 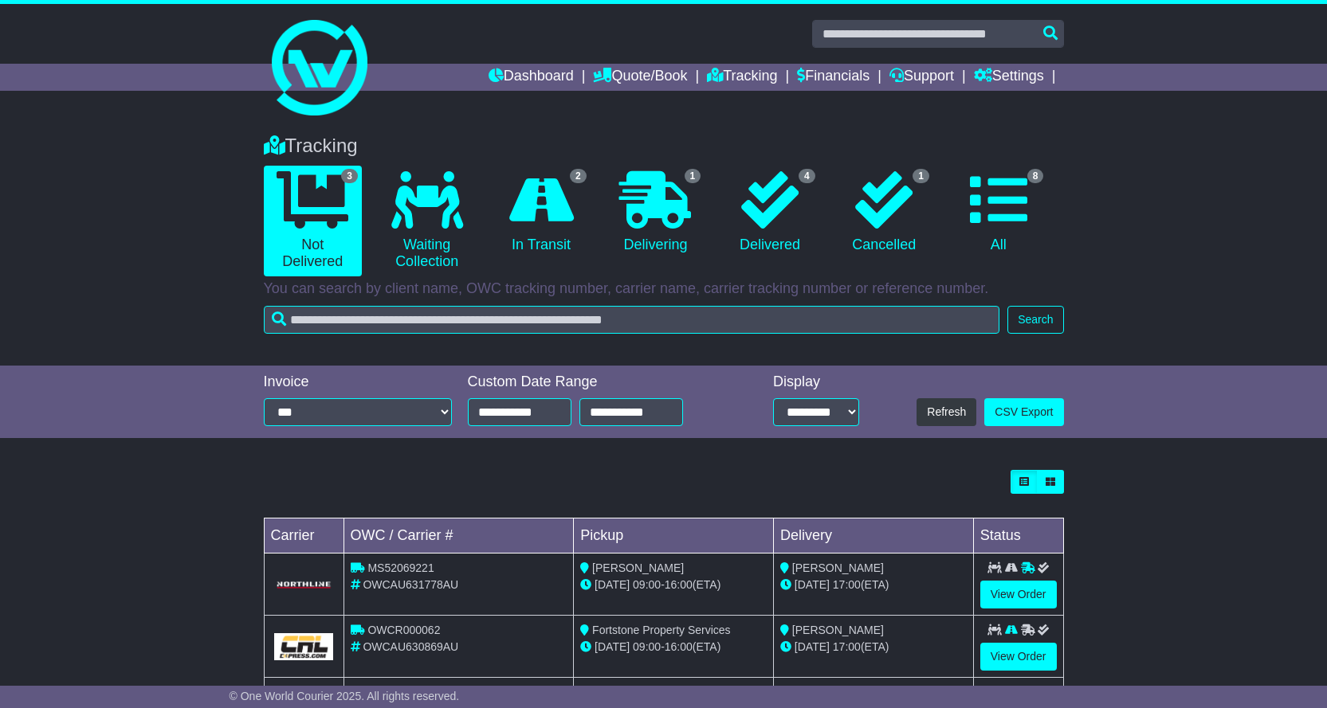 I want to click on a: Waiting Collection, so click(x=426, y=221).